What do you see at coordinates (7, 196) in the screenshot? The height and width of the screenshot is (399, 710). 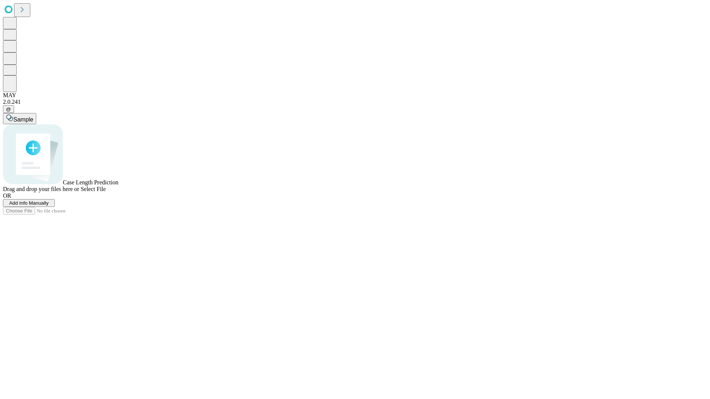 I see `span: OR` at bounding box center [7, 196].